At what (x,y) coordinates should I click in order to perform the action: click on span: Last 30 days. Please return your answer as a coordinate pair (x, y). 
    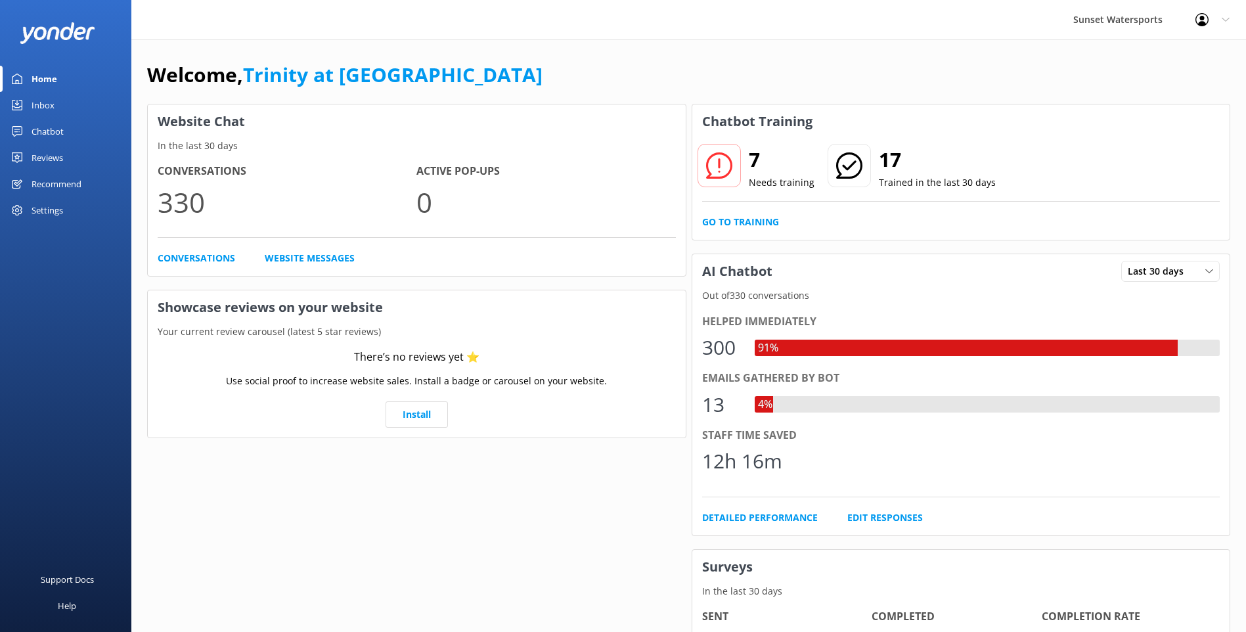
    Looking at the image, I should click on (1159, 271).